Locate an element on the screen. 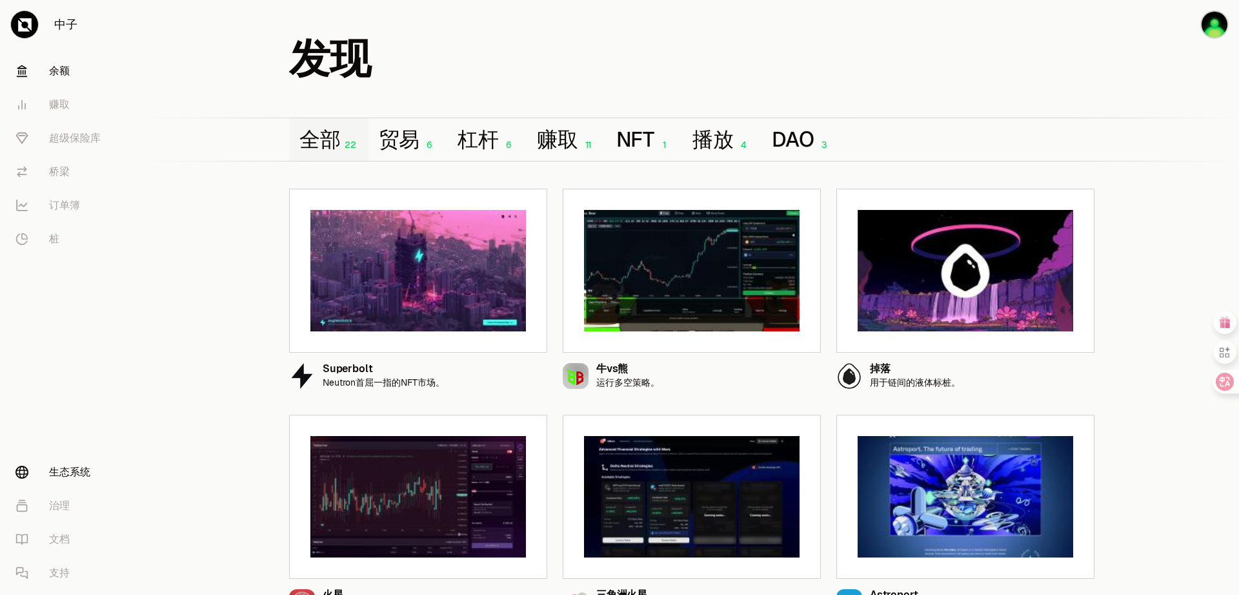 The image size is (1239, 595). img: 拖放预览图像 is located at coordinates (966, 270).